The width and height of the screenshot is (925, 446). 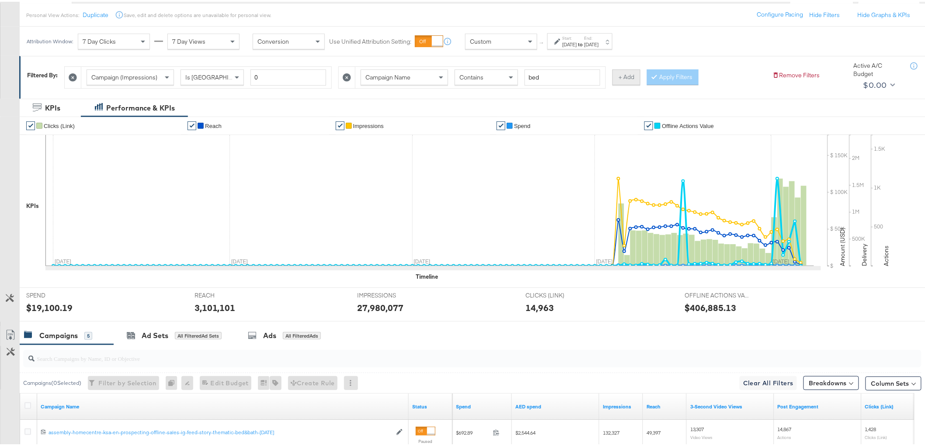 I want to click on button: $0.00, so click(x=878, y=84).